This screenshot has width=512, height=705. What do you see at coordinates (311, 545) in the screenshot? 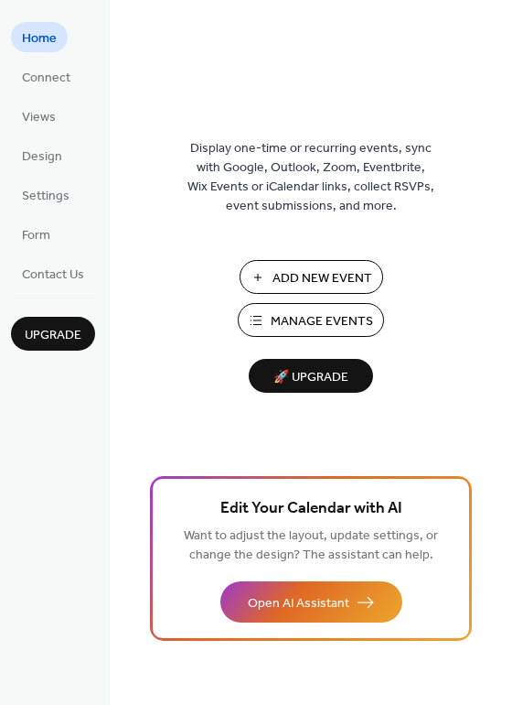
I see `span: Want to adjust the layout, update settings, or change the design? The assistant can help.` at bounding box center [311, 545].